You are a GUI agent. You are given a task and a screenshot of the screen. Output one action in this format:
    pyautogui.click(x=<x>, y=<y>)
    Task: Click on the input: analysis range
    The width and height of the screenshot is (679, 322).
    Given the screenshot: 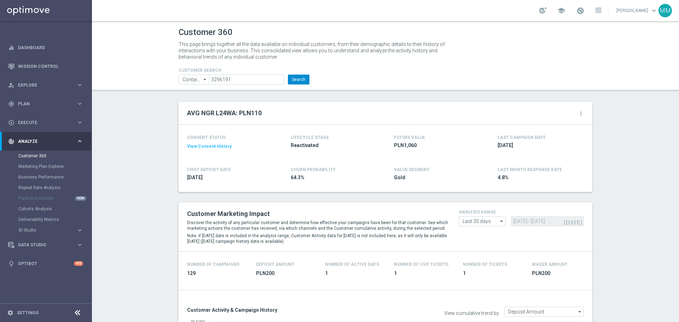 What is the action you would take?
    pyautogui.click(x=482, y=221)
    